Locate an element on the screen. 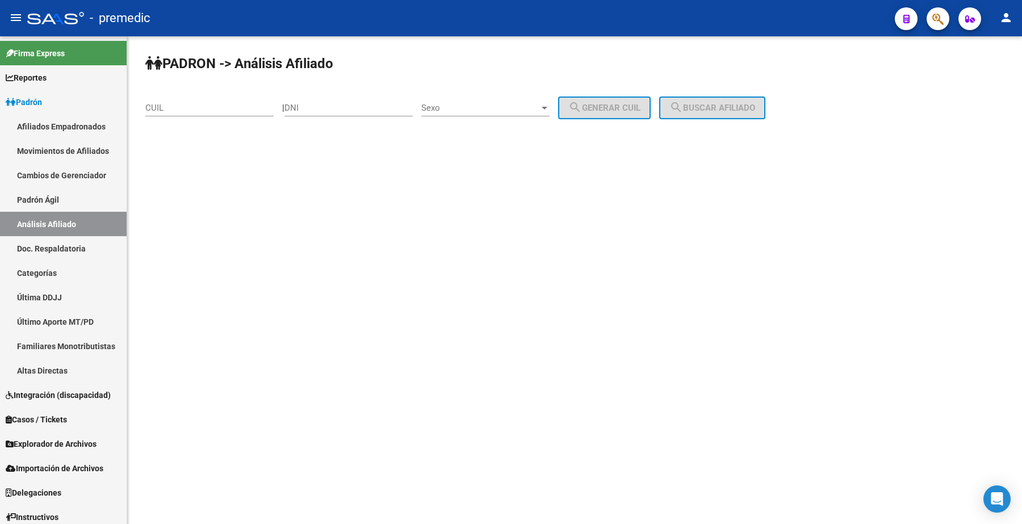 This screenshot has height=524, width=1022. div: Open Intercom Messenger is located at coordinates (997, 499).